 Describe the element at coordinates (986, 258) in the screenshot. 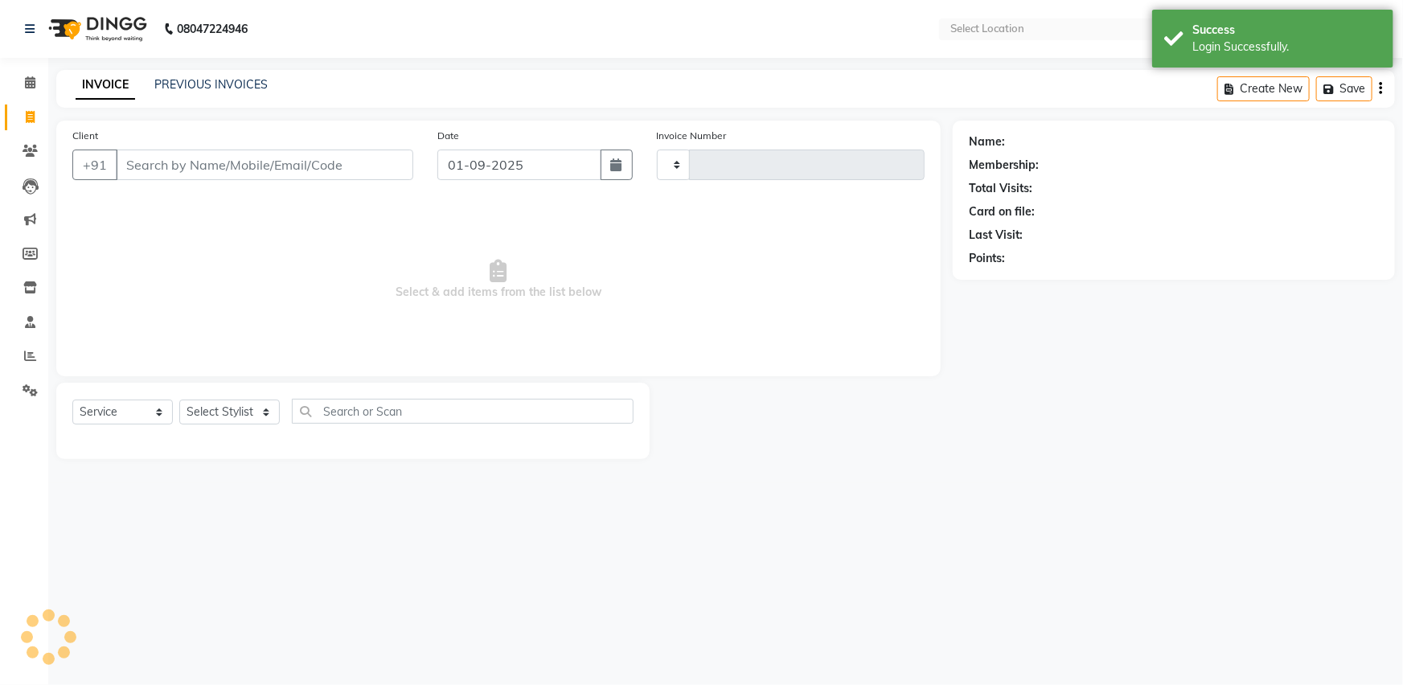

I see `div: Points:` at that location.